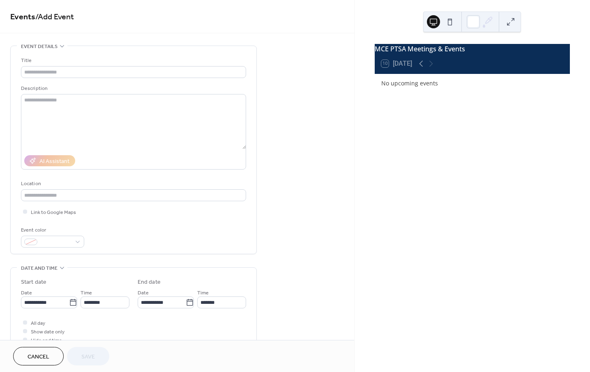 The width and height of the screenshot is (590, 372). What do you see at coordinates (52, 230) in the screenshot?
I see `div: Event color` at bounding box center [52, 230].